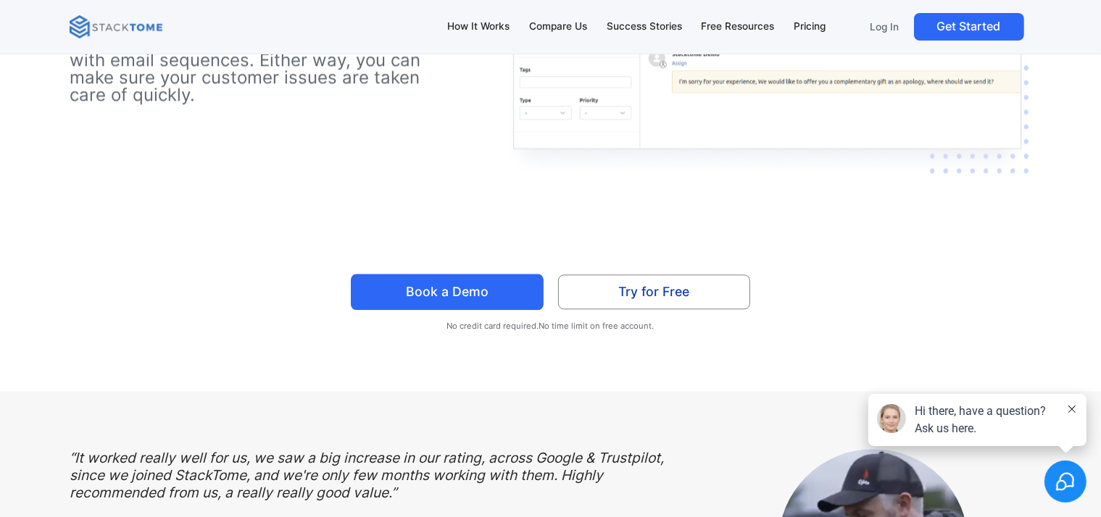 The image size is (1101, 517). Describe the element at coordinates (644, 27) in the screenshot. I see `a: Success Stories` at that location.